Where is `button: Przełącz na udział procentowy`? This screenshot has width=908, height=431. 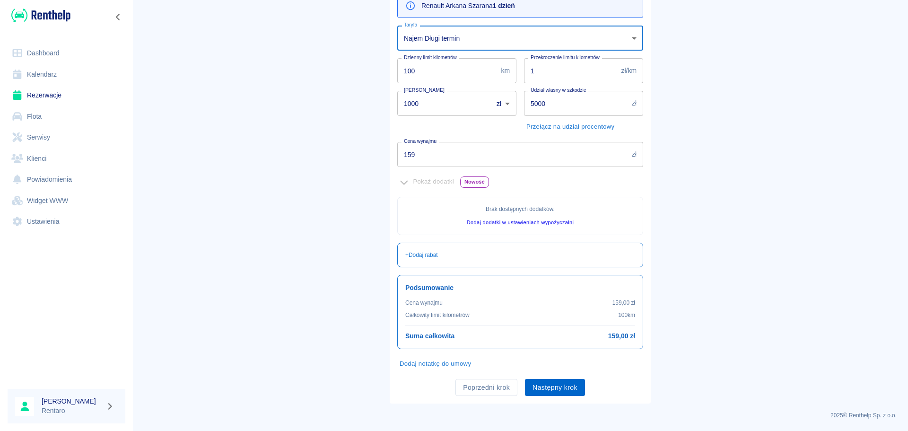
button: Przełącz na udział procentowy is located at coordinates (570, 127).